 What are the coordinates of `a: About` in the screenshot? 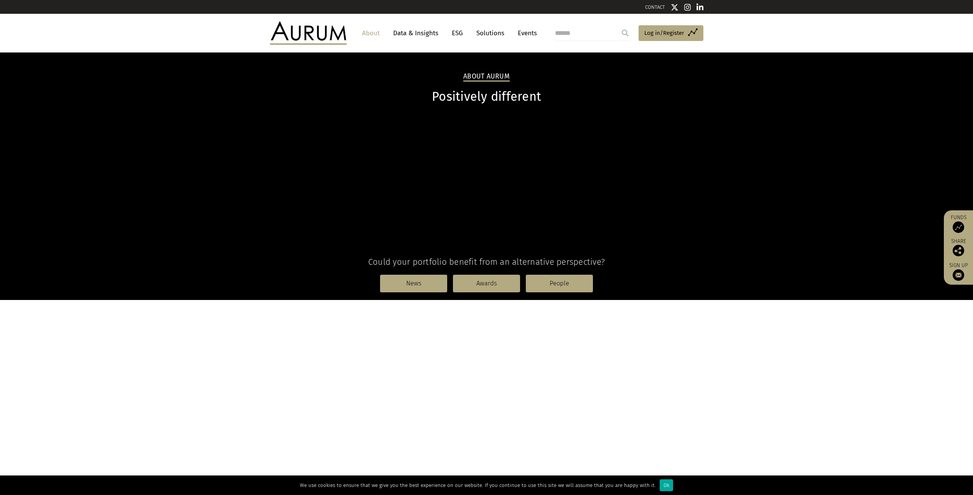 It's located at (371, 33).